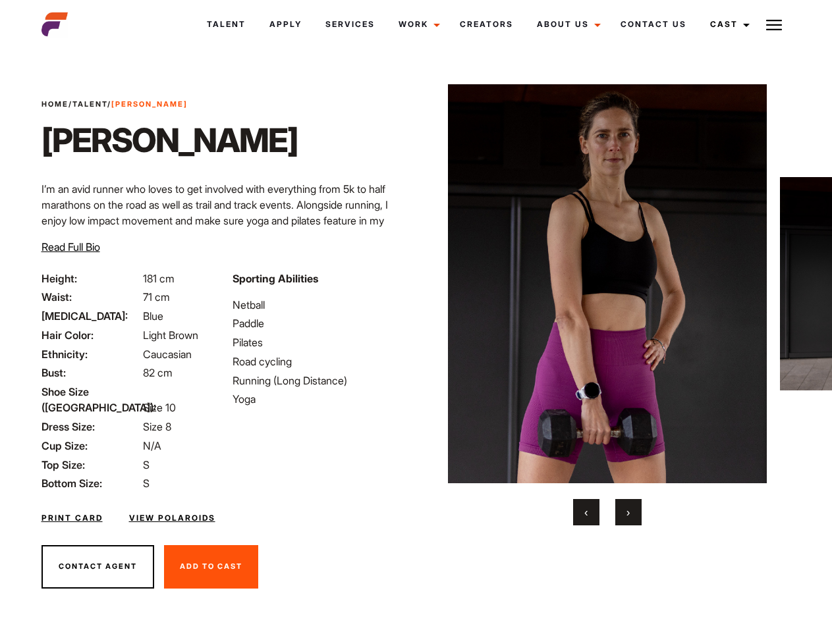 The image size is (832, 632). I want to click on li: Yoga, so click(320, 399).